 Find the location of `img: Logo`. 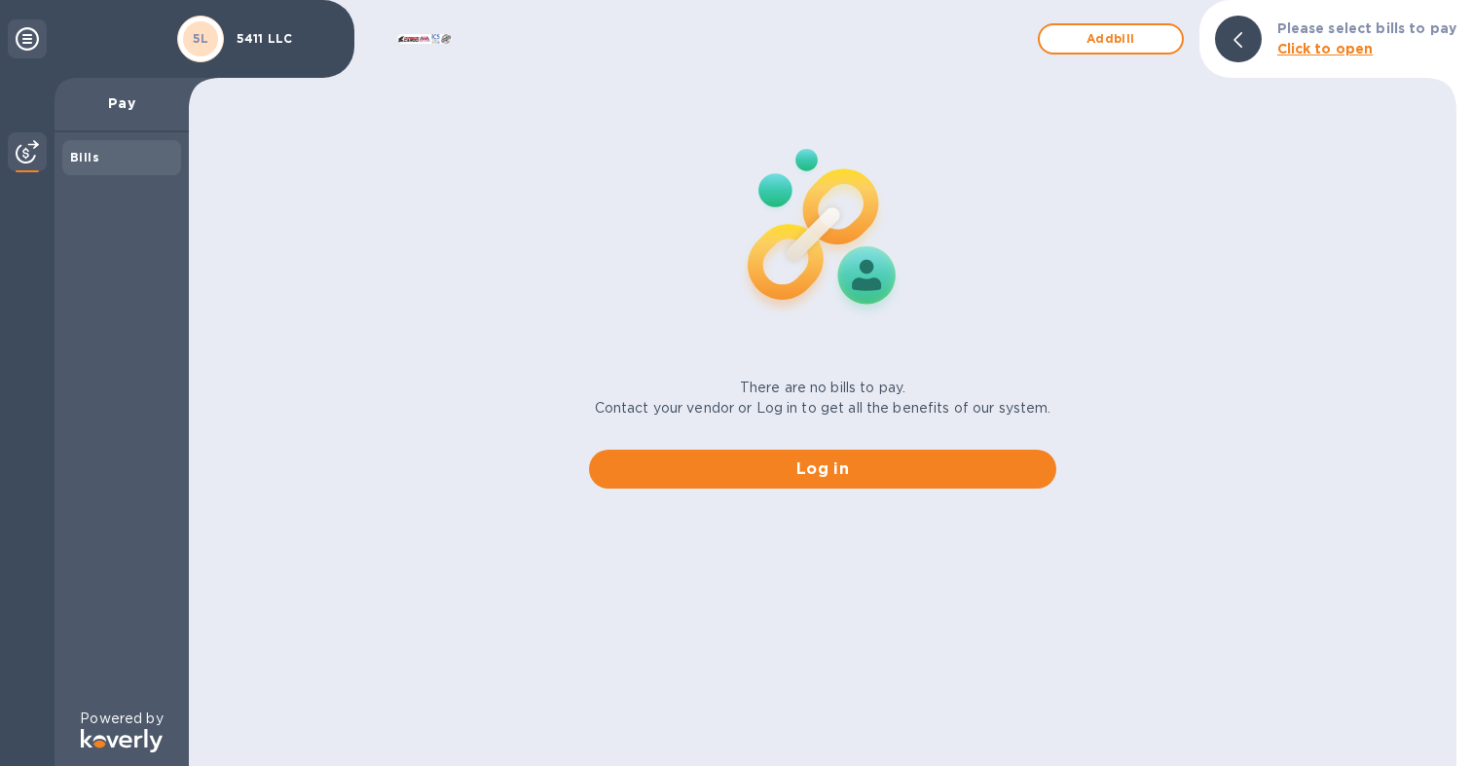

img: Logo is located at coordinates (122, 741).